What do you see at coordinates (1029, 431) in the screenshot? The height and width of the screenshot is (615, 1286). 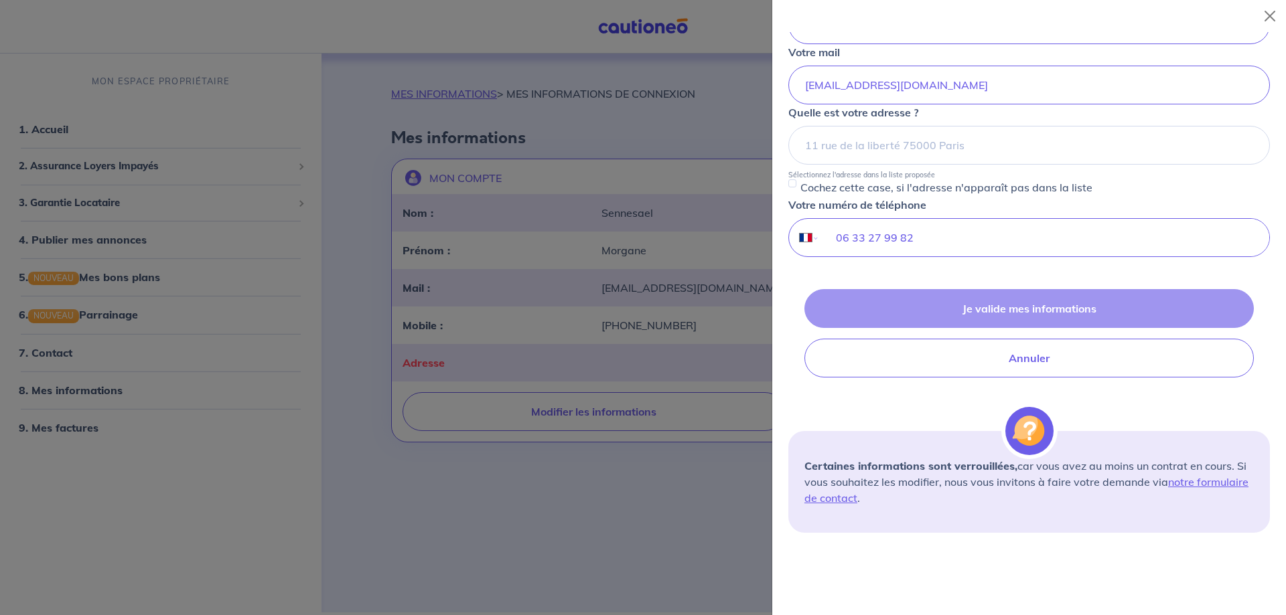 I see `img: illu_alert_question.svg` at bounding box center [1029, 431].